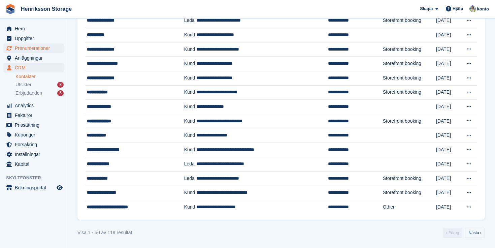 The height and width of the screenshot is (248, 495). What do you see at coordinates (483, 9) in the screenshot?
I see `span: konto` at bounding box center [483, 9].